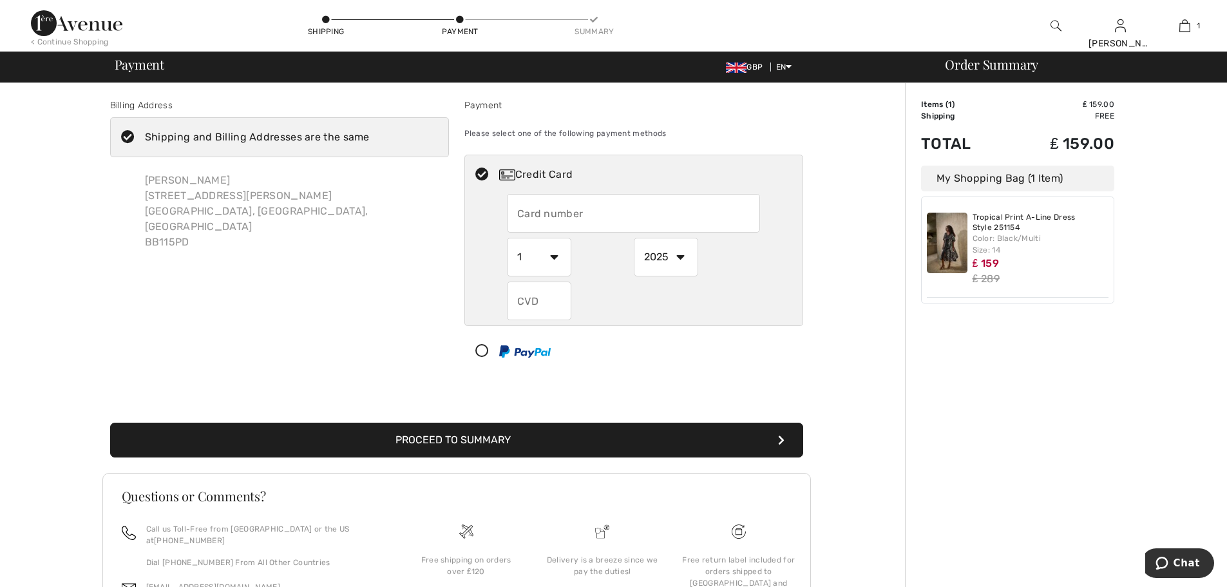  What do you see at coordinates (279, 105) in the screenshot?
I see `div: Billing Address` at bounding box center [279, 105].